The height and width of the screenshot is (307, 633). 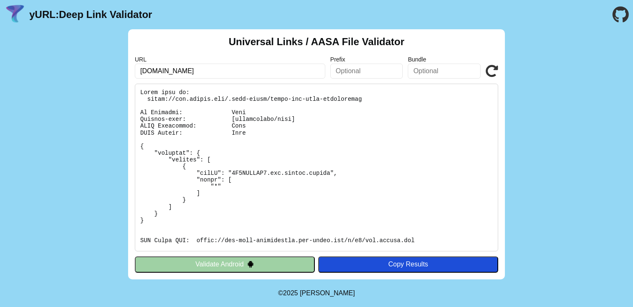 I want to click on span: 2025, so click(x=290, y=293).